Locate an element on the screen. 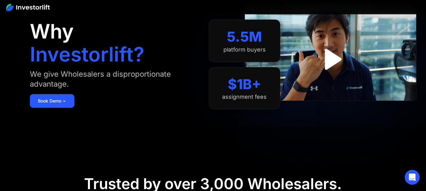 The height and width of the screenshot is (191, 426). div: Open Intercom Messenger is located at coordinates (412, 178).